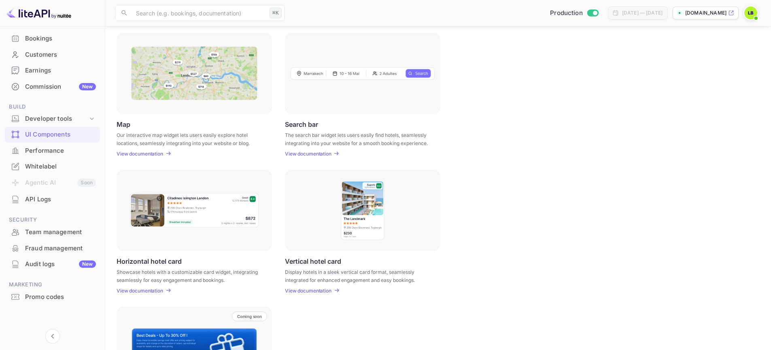 This screenshot has width=771, height=350. Describe the element at coordinates (566, 13) in the screenshot. I see `span: Production` at that location.